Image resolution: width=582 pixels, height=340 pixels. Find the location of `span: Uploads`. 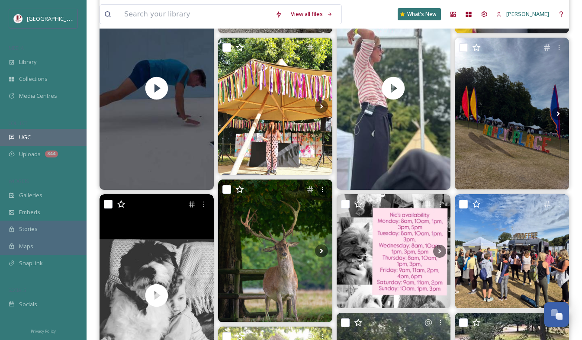

span: Uploads is located at coordinates (30, 154).